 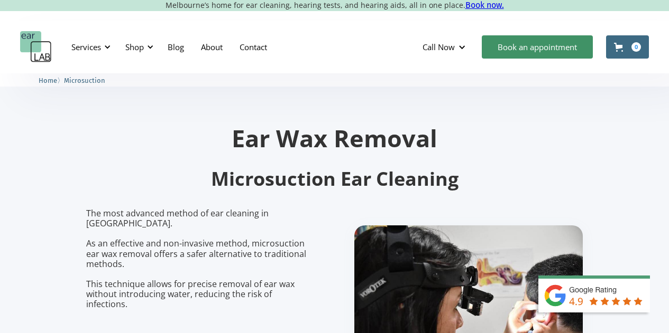 I want to click on h1: Ear Wax Removal, so click(x=335, y=138).